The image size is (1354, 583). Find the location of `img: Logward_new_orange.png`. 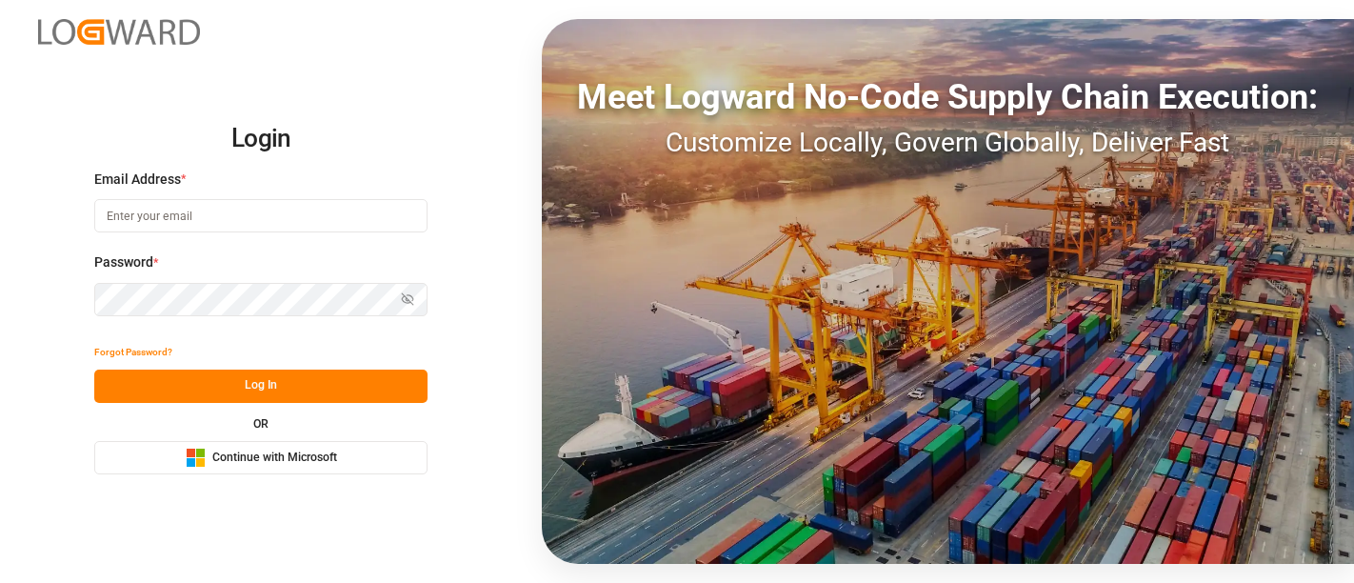

img: Logward_new_orange.png is located at coordinates (119, 31).